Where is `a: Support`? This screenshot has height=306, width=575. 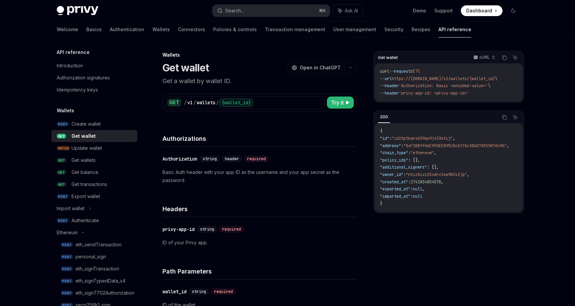 a: Support is located at coordinates (443, 11).